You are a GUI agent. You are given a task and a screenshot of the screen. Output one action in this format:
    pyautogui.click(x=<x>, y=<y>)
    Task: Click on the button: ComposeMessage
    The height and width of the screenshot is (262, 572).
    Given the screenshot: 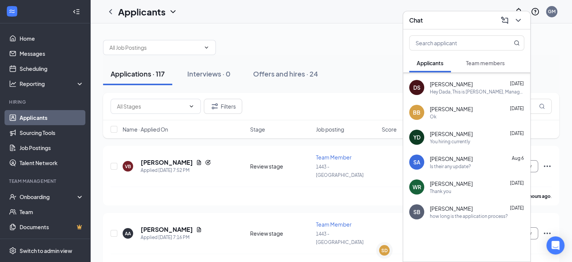 What is the action you would take?
    pyautogui.click(x=505, y=20)
    